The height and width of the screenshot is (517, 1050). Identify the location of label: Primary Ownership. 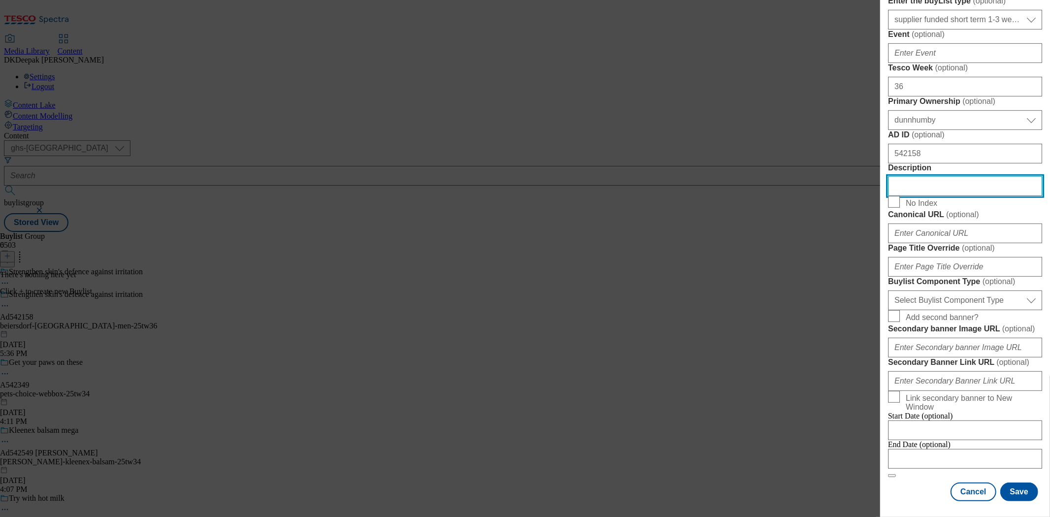
(965, 101).